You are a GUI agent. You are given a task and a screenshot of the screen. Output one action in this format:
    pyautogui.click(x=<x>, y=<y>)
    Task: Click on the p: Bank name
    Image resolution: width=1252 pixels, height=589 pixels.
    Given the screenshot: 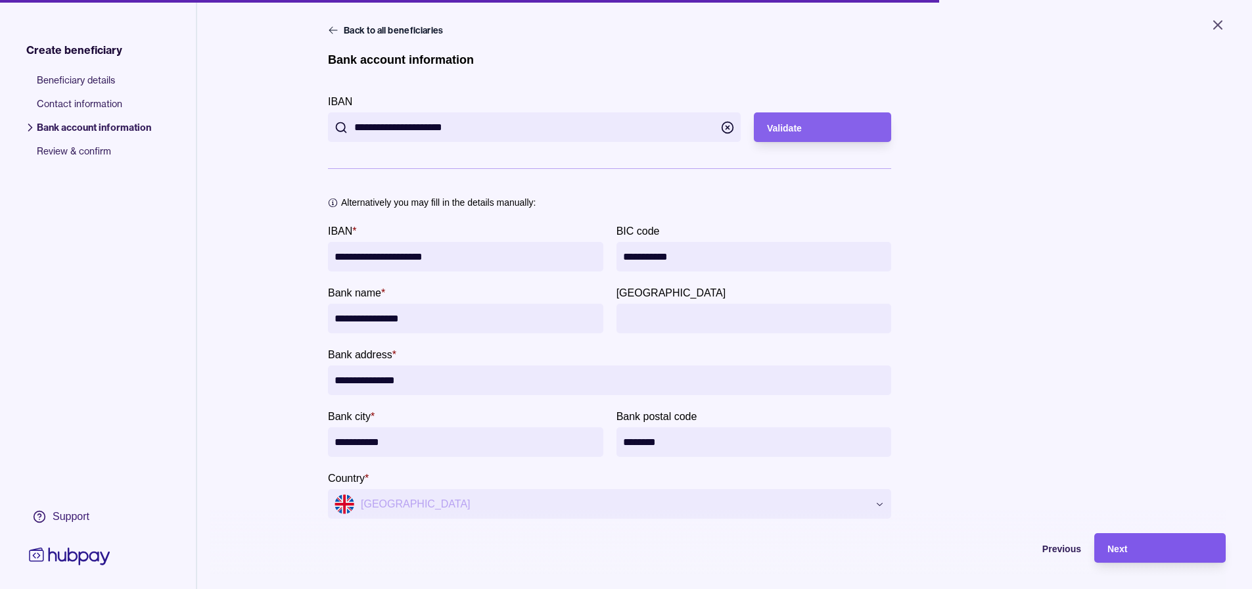 What is the action you would take?
    pyautogui.click(x=354, y=293)
    